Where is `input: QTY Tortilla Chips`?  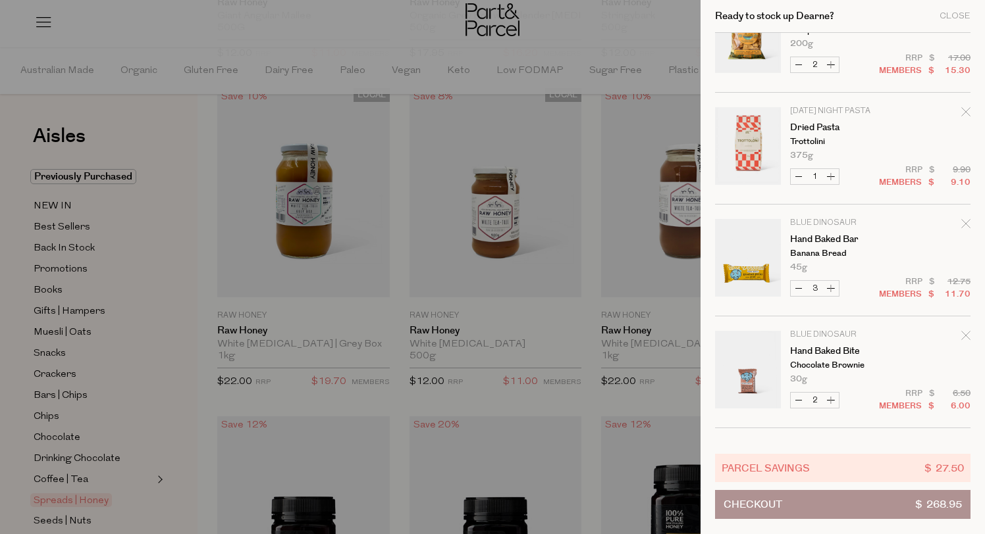 input: QTY Tortilla Chips is located at coordinates (814, 64).